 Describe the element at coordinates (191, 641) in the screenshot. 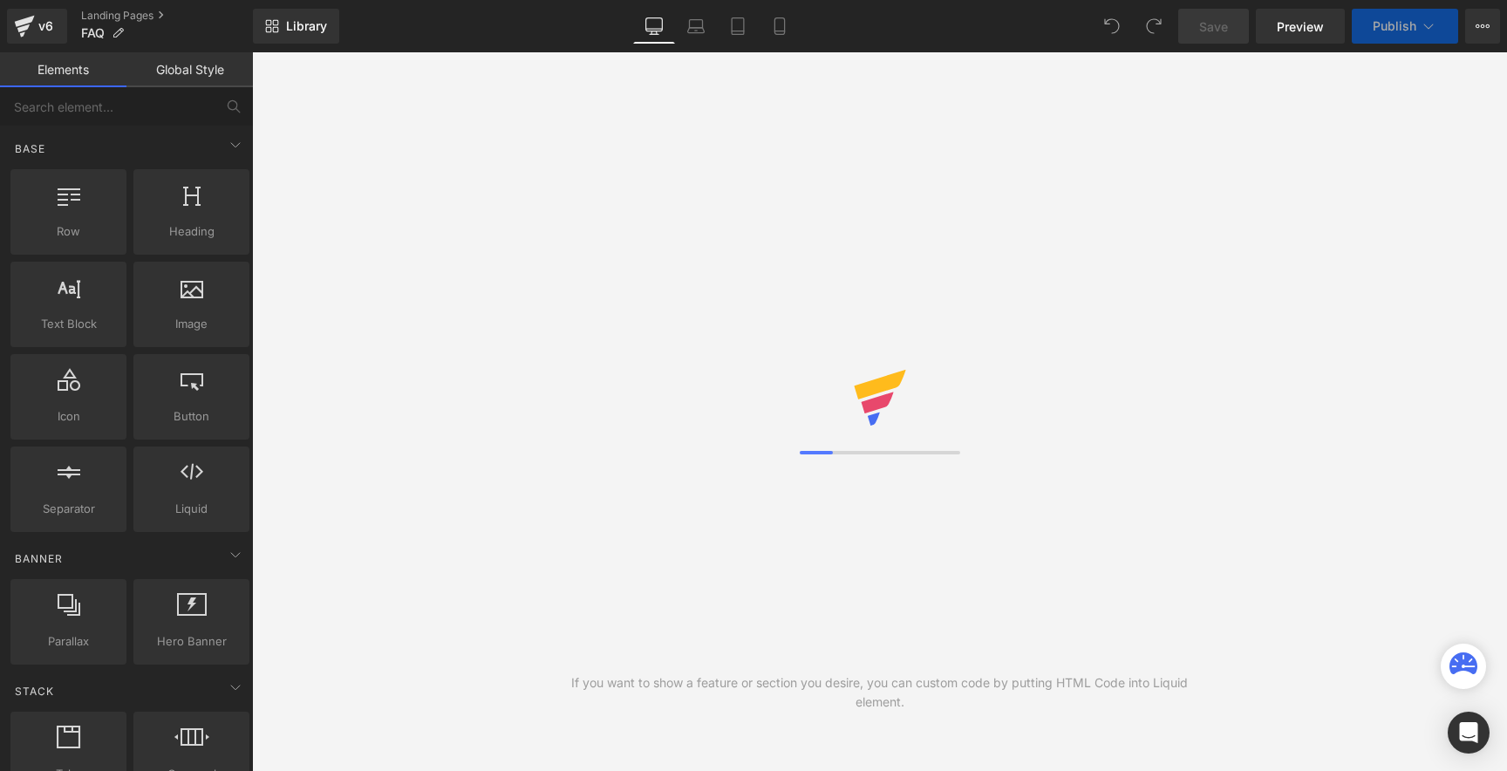

I see `span: Hero Banner` at that location.